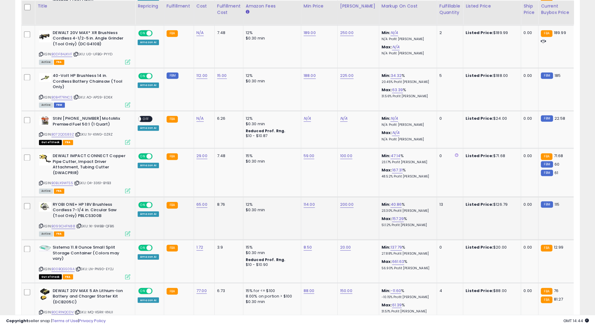 The height and width of the screenshot is (327, 595). I want to click on span: FBA, so click(68, 142).